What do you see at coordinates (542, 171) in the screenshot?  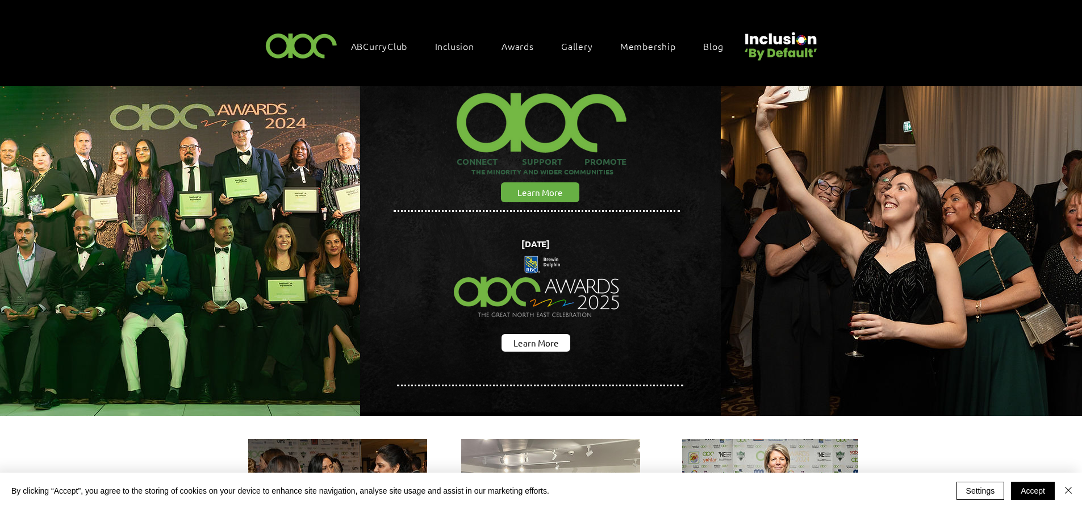 I see `span: THE MINORITY AND WIDER COMMUNITIES` at bounding box center [542, 171].